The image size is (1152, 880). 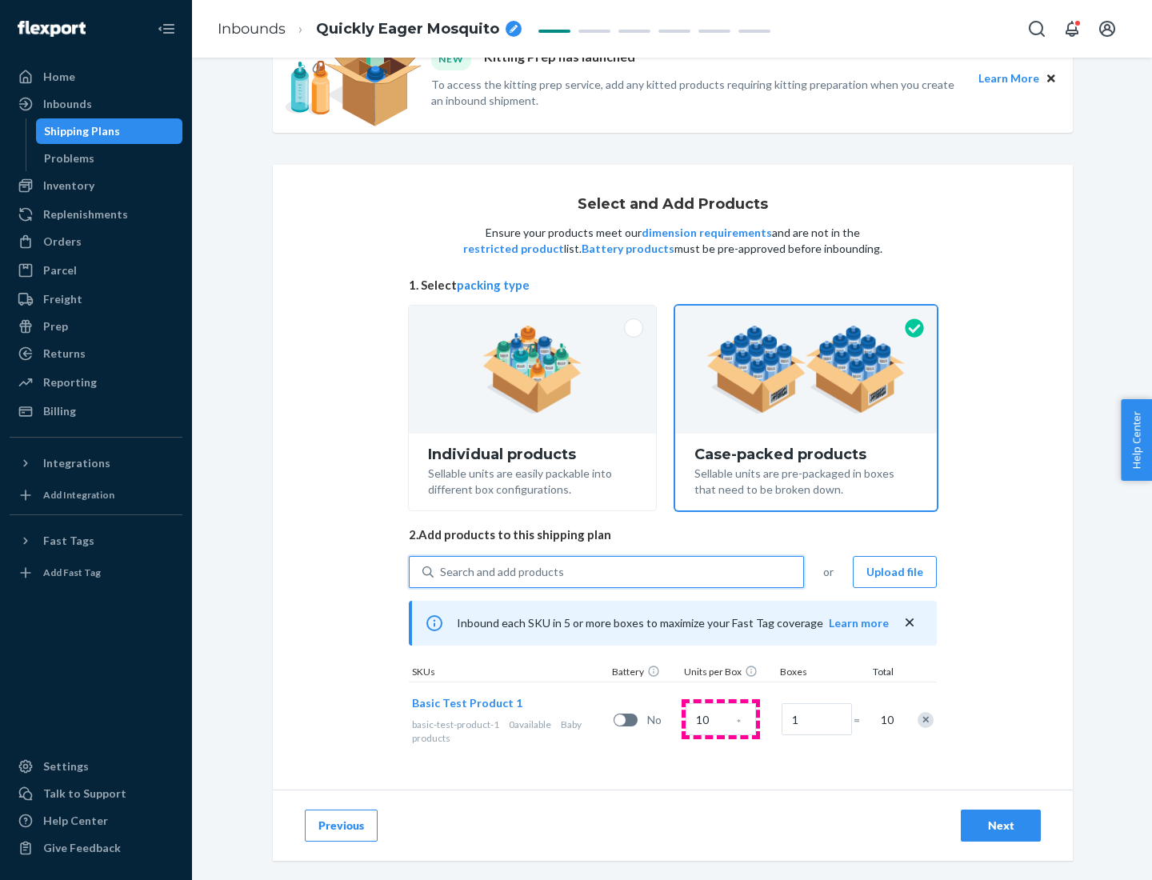 I want to click on div: Reporting, so click(x=70, y=382).